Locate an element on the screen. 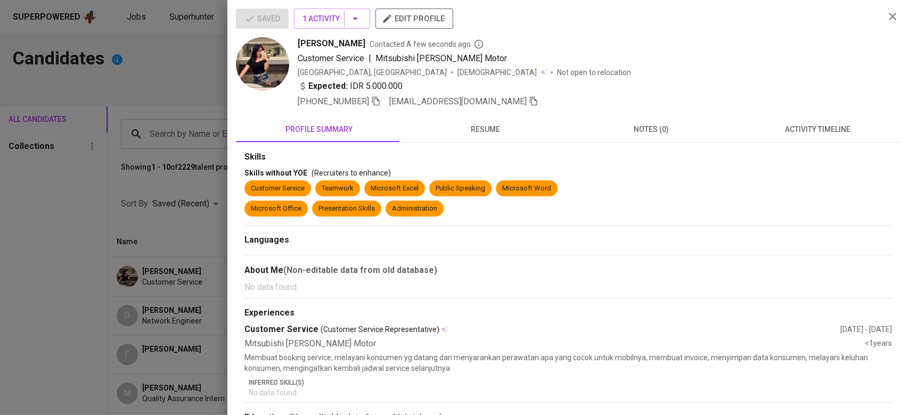 The image size is (909, 415). div: Experiences is located at coordinates (568, 313).